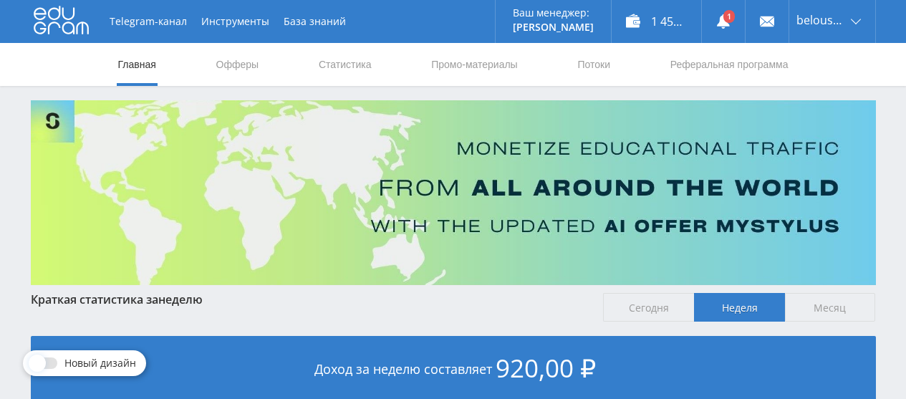 This screenshot has height=399, width=906. Describe the element at coordinates (474, 64) in the screenshot. I see `a: Промо-материалы` at that location.